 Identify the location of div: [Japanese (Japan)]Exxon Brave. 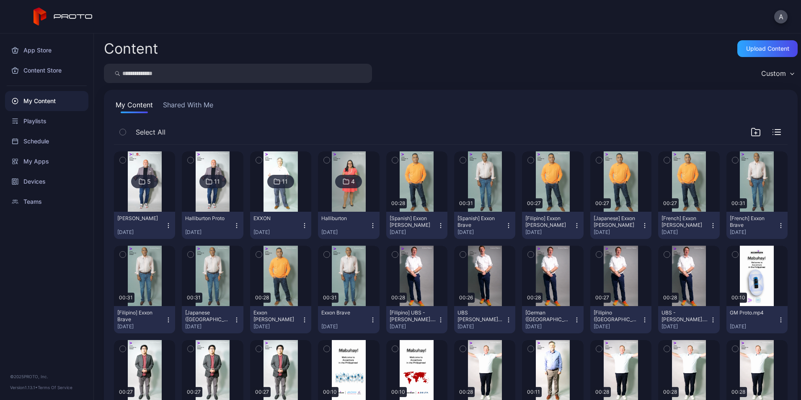
(208, 316).